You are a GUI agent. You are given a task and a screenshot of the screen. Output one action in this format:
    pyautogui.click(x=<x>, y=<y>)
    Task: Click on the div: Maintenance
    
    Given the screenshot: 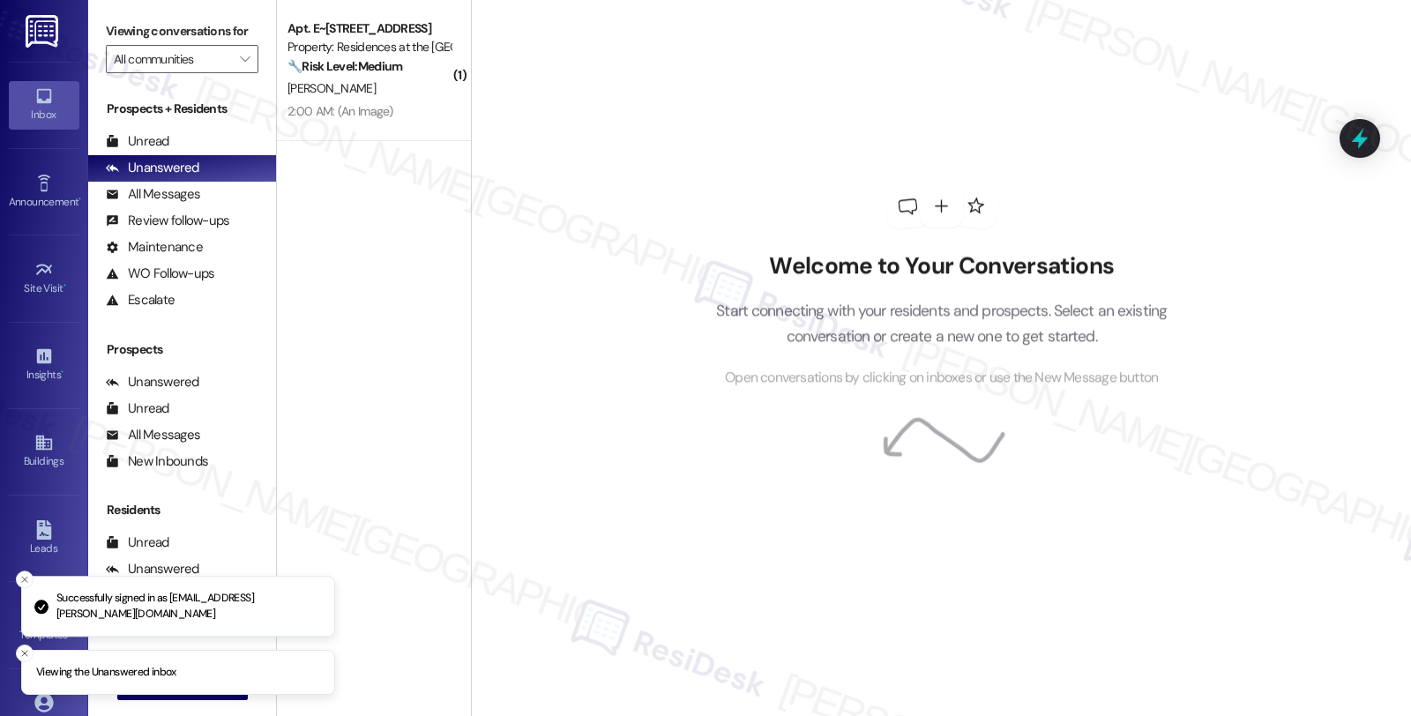 What is the action you would take?
    pyautogui.click(x=154, y=247)
    